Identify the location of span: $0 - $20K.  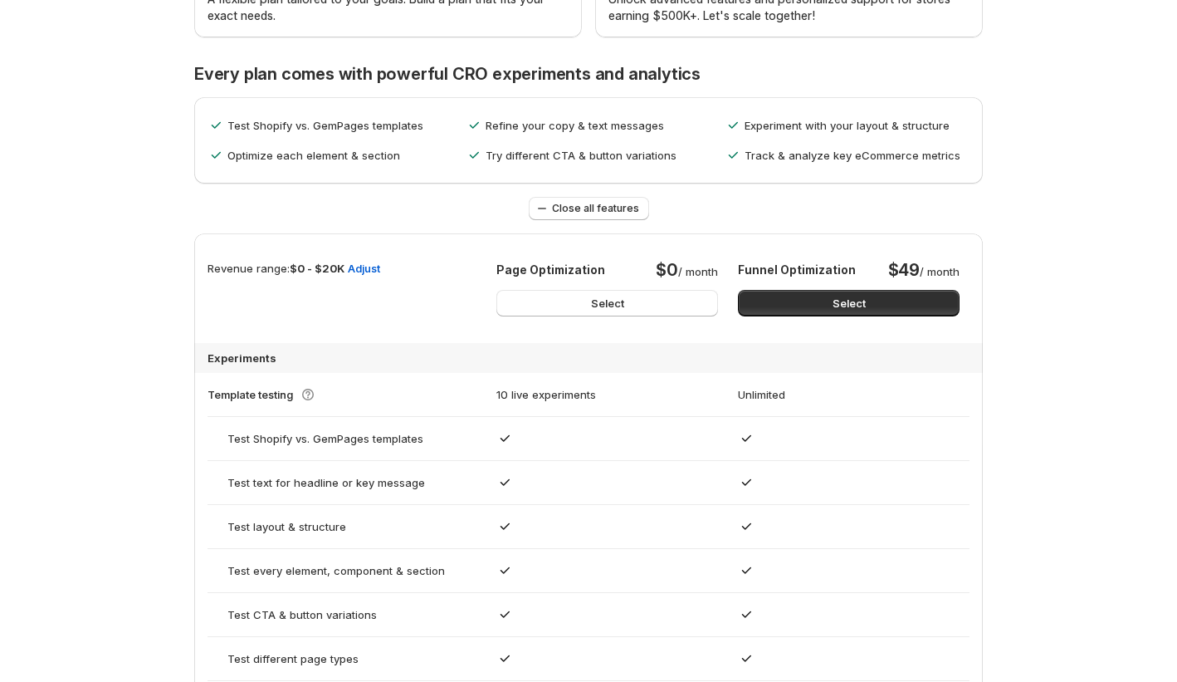
(317, 268).